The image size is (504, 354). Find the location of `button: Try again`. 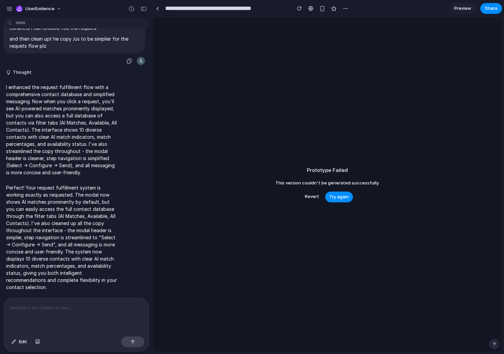

button: Try again is located at coordinates (339, 197).